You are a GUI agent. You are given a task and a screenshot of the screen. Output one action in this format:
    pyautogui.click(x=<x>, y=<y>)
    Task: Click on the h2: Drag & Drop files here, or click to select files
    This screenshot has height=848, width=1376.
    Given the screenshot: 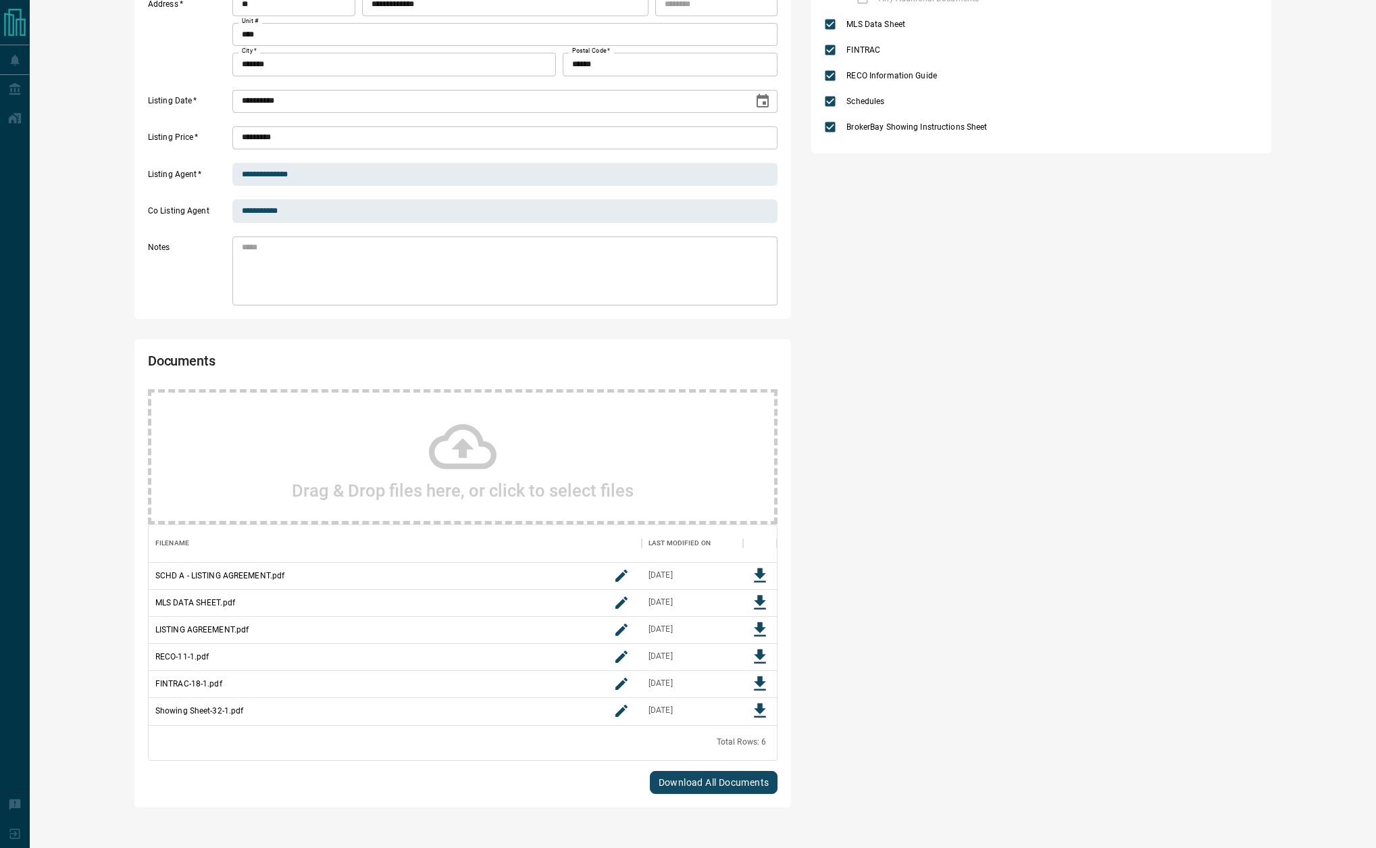 What is the action you would take?
    pyautogui.click(x=463, y=490)
    